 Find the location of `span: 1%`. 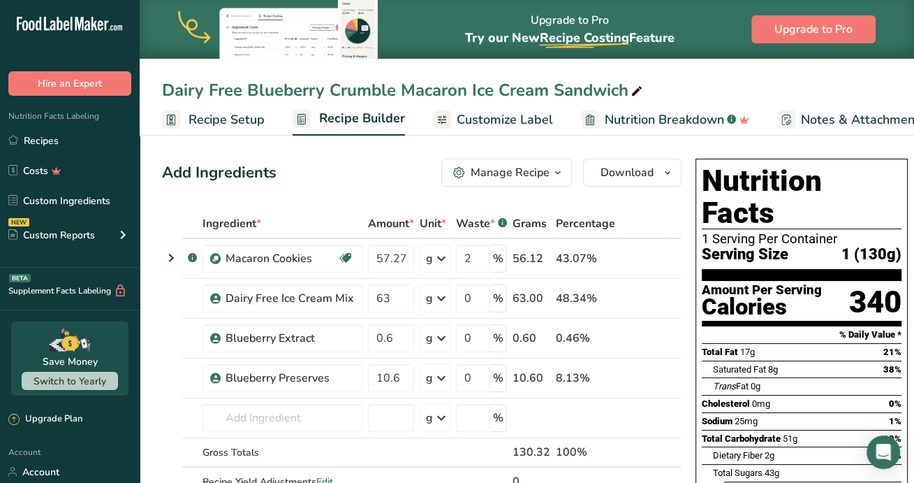

span: 1% is located at coordinates (895, 420).